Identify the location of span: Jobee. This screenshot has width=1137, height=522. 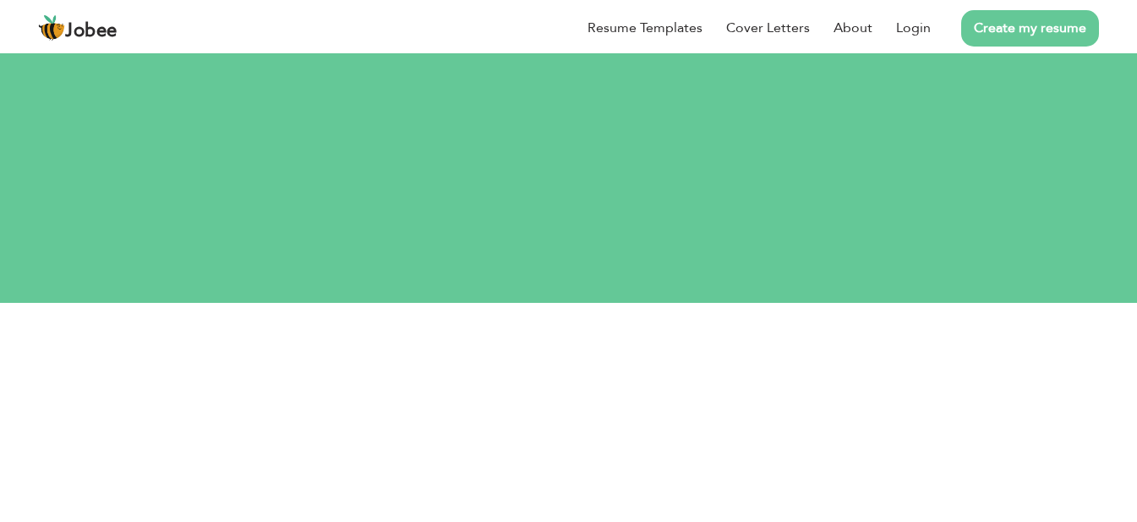
(91, 31).